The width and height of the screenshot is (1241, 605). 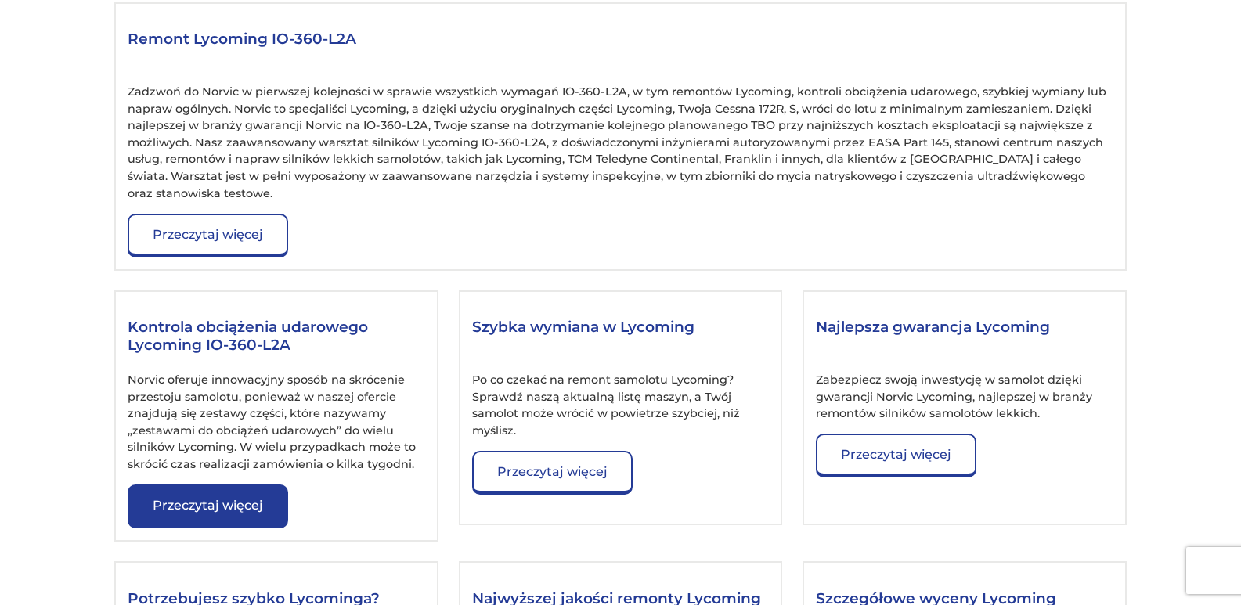 What do you see at coordinates (272, 422) in the screenshot?
I see `font: Norvic oferuje innowacyjny sposób na skrócenie przestoju samolotu, ponieważ w naszej ofercie znaj...` at bounding box center [272, 422].